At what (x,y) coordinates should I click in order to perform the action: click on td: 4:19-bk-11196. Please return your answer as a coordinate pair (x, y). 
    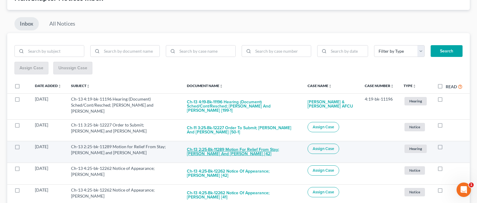
    Looking at the image, I should click on (379, 106).